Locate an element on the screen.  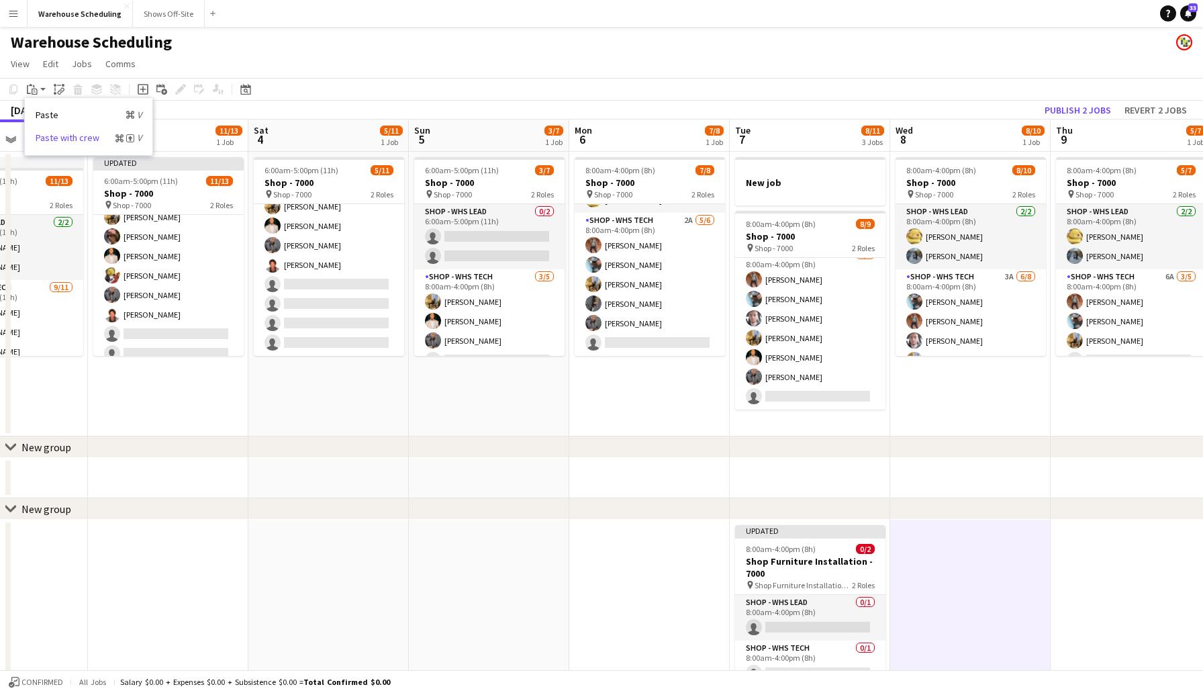
app-card-role: Shop - WHS Tech0/18:00am-4:00pm (8h) is located at coordinates (810, 663).